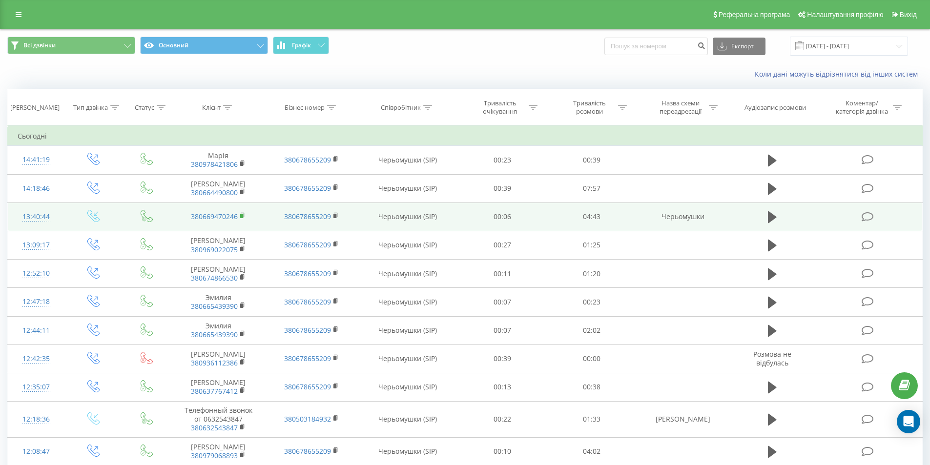 The image size is (930, 465). I want to click on a: 380969022075, so click(214, 249).